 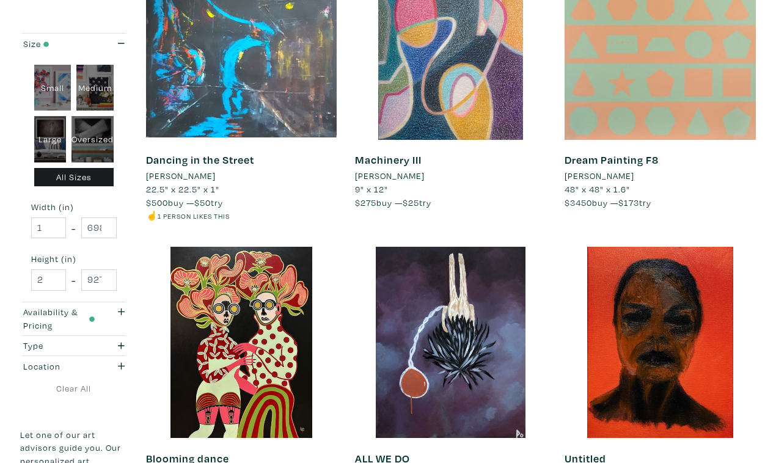 I want to click on div: All Sizes, so click(x=74, y=177).